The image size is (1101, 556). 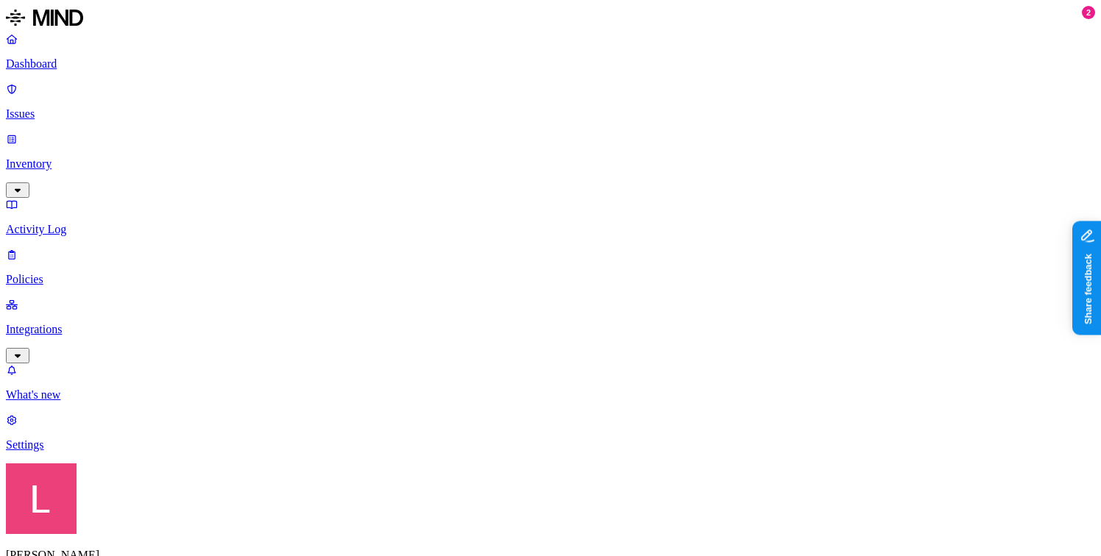 What do you see at coordinates (551, 52) in the screenshot?
I see `a: Dashboard` at bounding box center [551, 52].